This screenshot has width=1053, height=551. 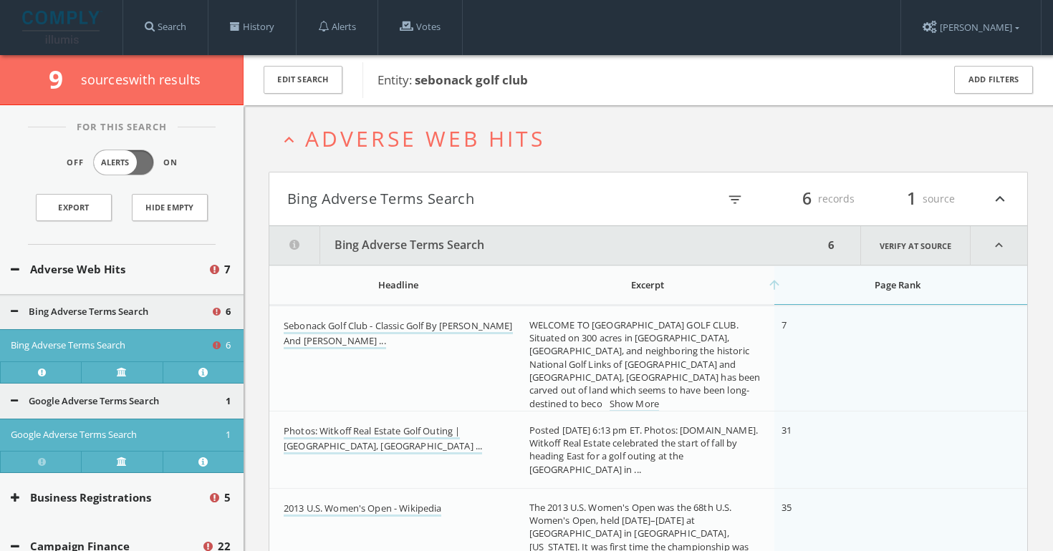 I want to click on i: arrow_upward, so click(x=774, y=285).